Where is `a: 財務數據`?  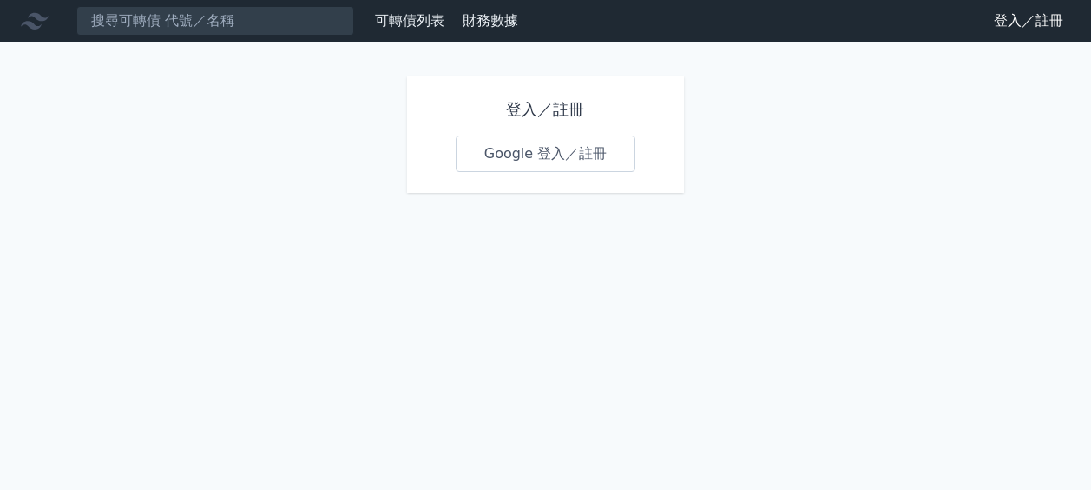 a: 財務數據 is located at coordinates (490, 20).